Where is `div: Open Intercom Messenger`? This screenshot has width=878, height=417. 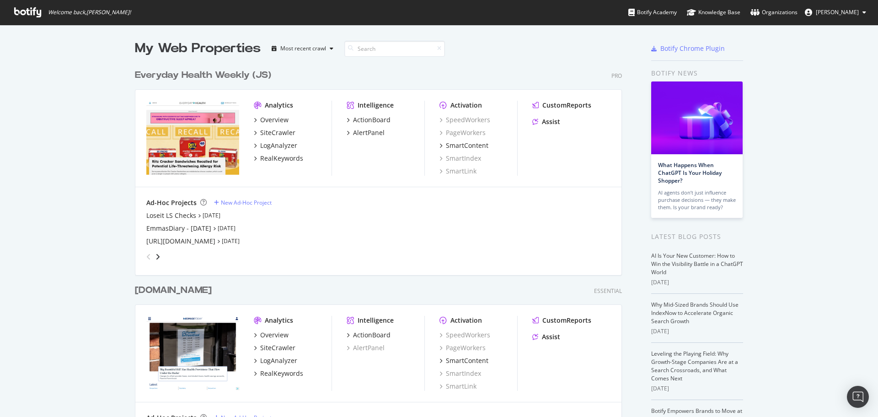
div: Open Intercom Messenger is located at coordinates (858, 397).